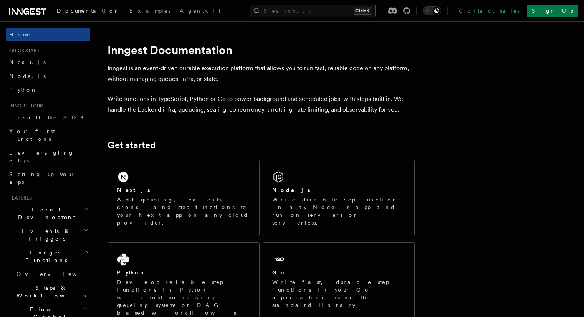  I want to click on a: Sign Up, so click(553, 11).